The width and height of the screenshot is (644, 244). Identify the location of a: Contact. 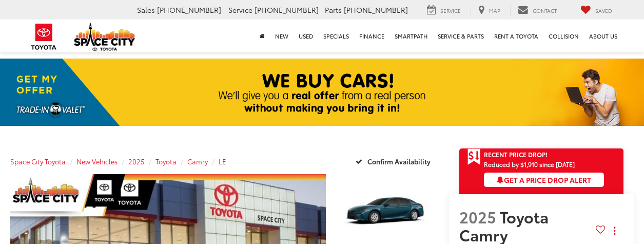
(538, 10).